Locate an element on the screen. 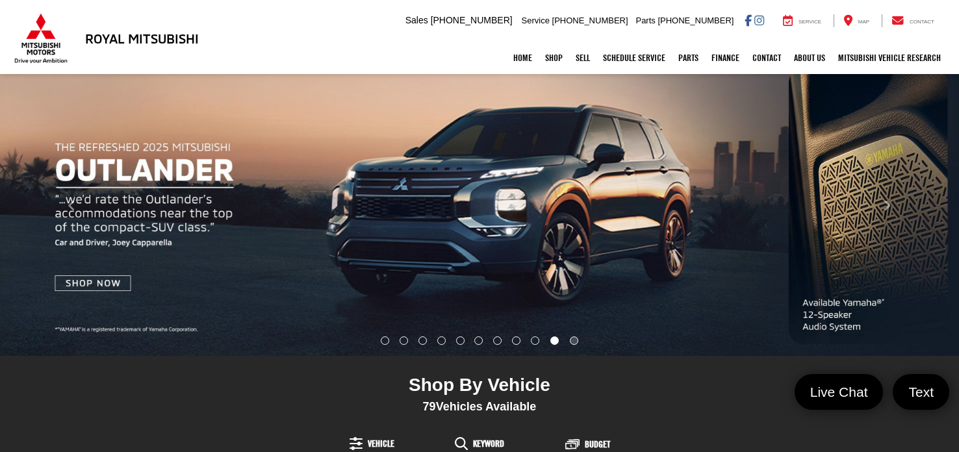 The width and height of the screenshot is (959, 452). li: Go to slide number 10. is located at coordinates (554, 340).